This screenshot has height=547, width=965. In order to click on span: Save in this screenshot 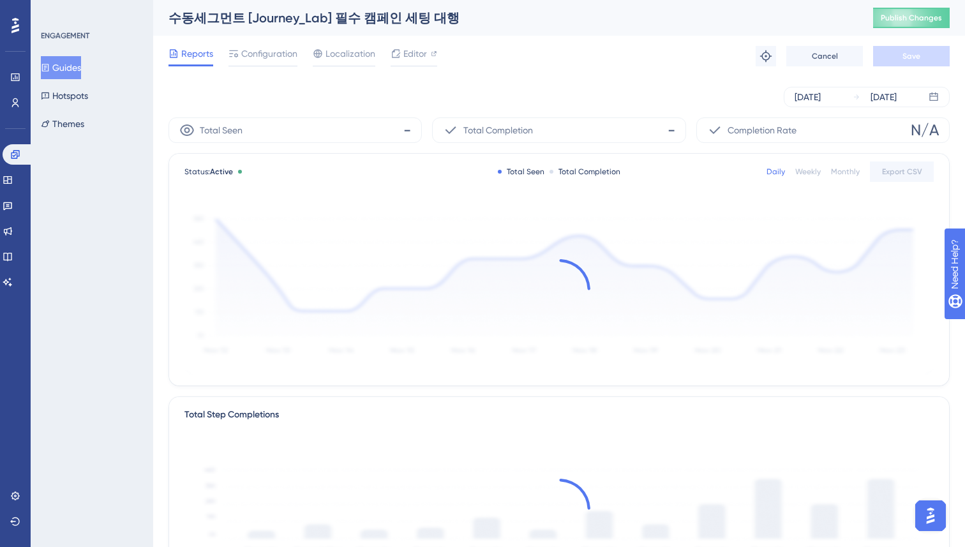, I will do `click(911, 56)`.